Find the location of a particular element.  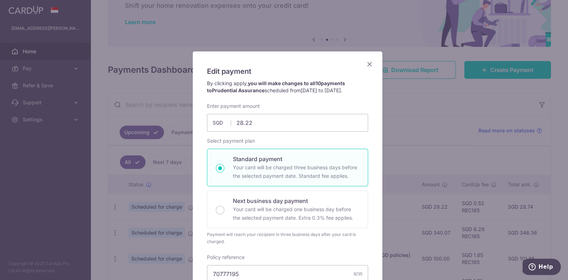

span: Help is located at coordinates (23, 8).